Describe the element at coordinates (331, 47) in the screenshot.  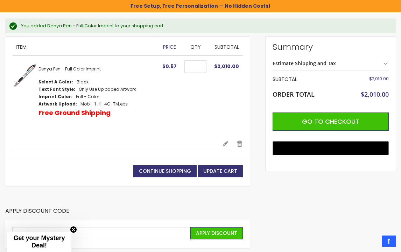
I see `strong: Summary` at that location.